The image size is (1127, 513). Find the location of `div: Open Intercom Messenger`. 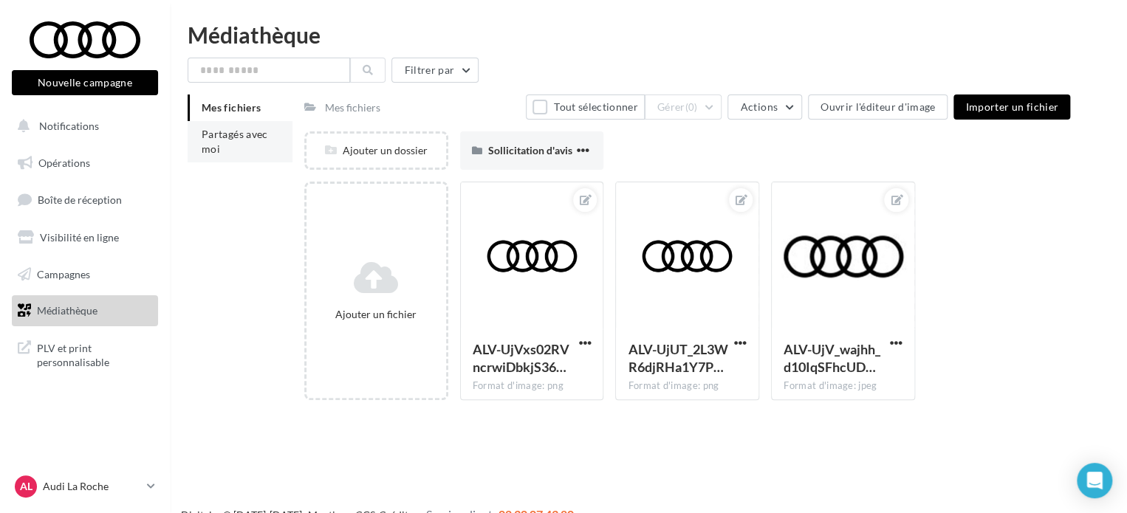

div: Open Intercom Messenger is located at coordinates (1094, 481).